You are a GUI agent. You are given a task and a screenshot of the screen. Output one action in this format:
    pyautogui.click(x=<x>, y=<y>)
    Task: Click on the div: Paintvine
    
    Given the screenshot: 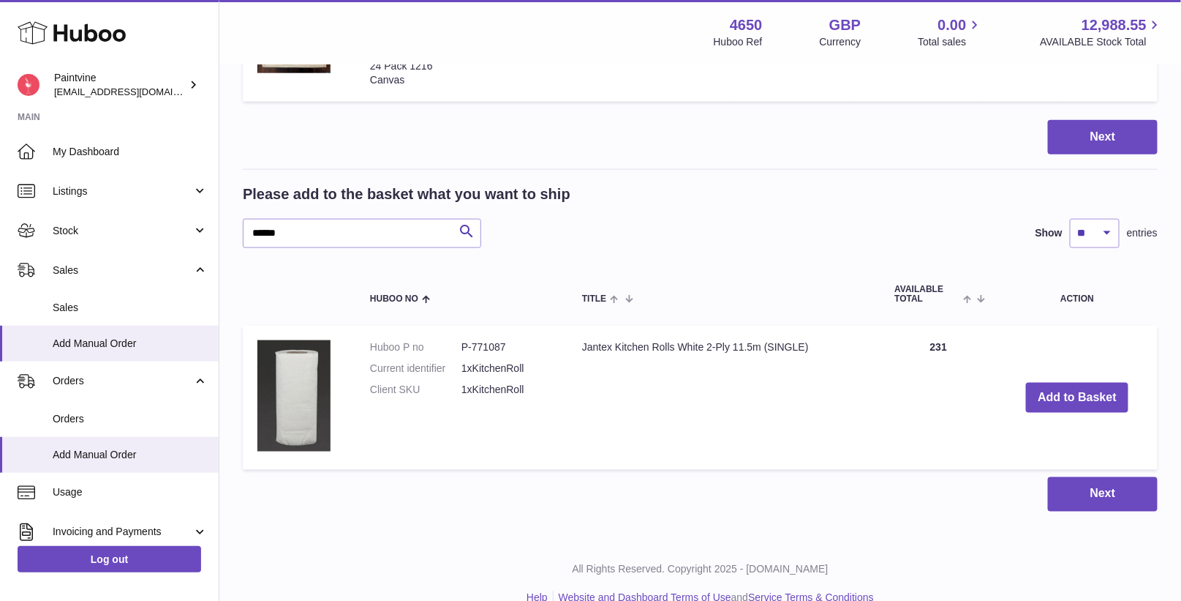 What is the action you would take?
    pyautogui.click(x=120, y=85)
    